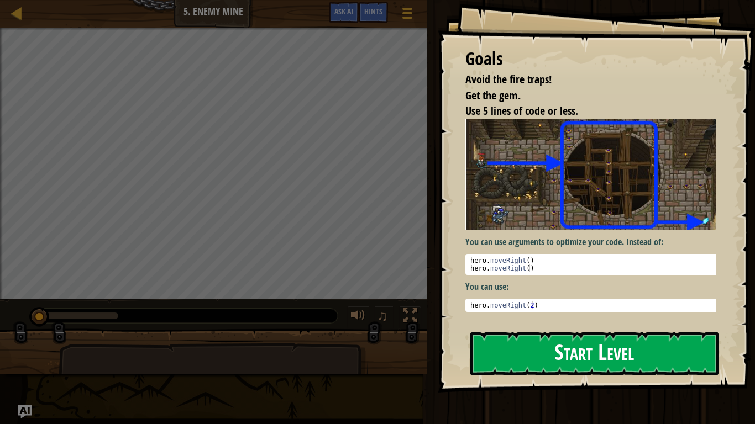 The image size is (755, 424). I want to click on button: Show game menu, so click(407, 15).